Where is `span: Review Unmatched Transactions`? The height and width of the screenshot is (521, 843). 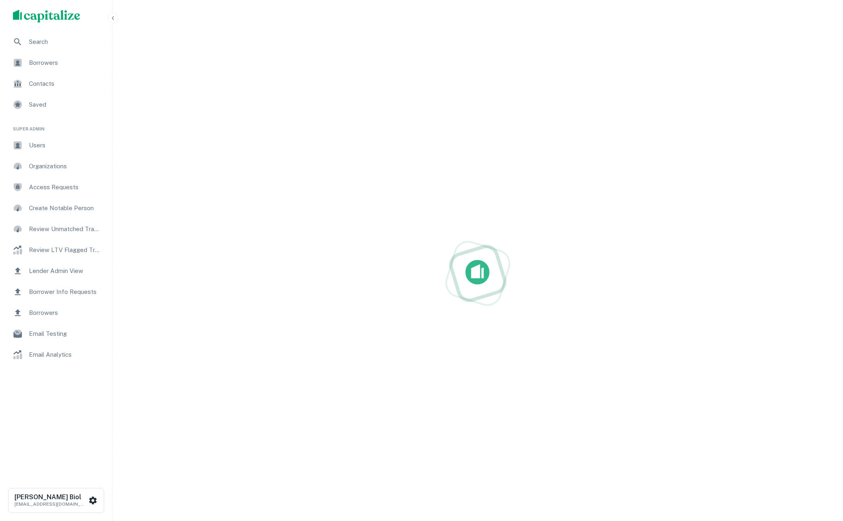
span: Review Unmatched Transactions is located at coordinates (65, 229).